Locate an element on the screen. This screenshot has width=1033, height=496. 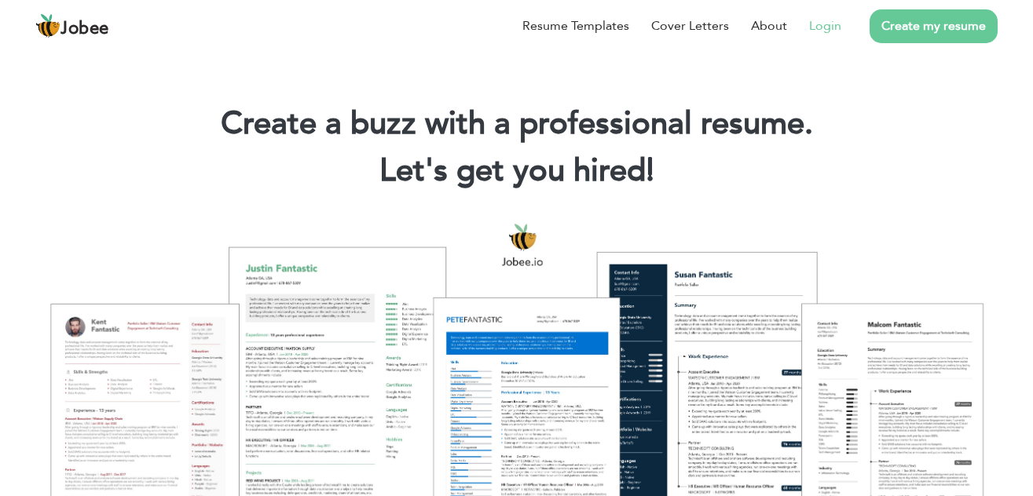
a: Create my resume is located at coordinates (933, 26).